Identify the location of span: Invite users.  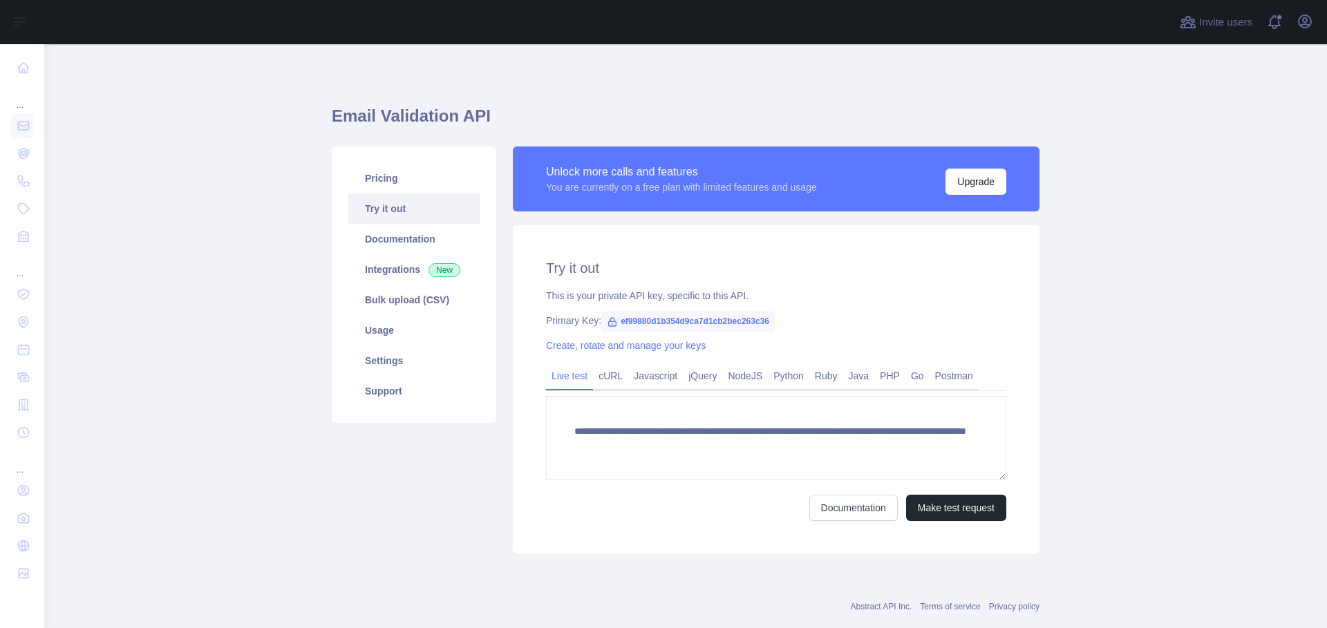
(1225, 22).